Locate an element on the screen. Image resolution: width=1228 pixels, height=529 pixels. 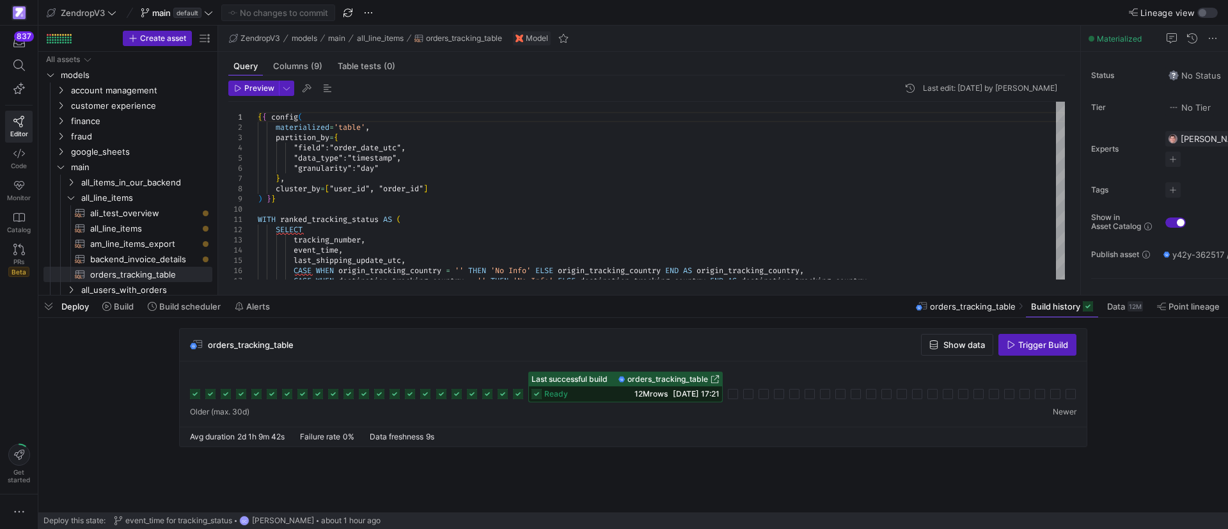
span: all_line_items​​​​​​​​​​ is located at coordinates (144, 228).